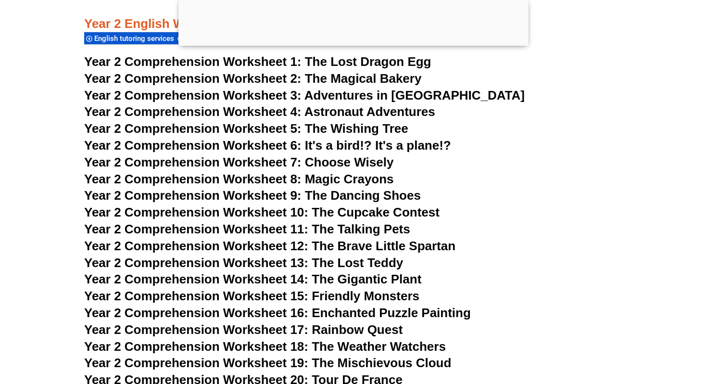 This screenshot has height=384, width=707. What do you see at coordinates (193, 112) in the screenshot?
I see `span: Year 2 Comprehension Worksheet 4:` at bounding box center [193, 112].